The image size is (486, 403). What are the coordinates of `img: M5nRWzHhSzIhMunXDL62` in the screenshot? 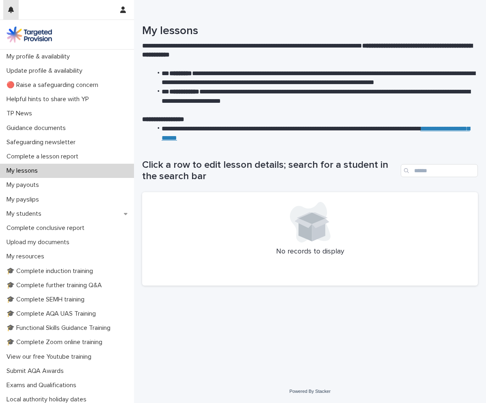 It's located at (29, 35).